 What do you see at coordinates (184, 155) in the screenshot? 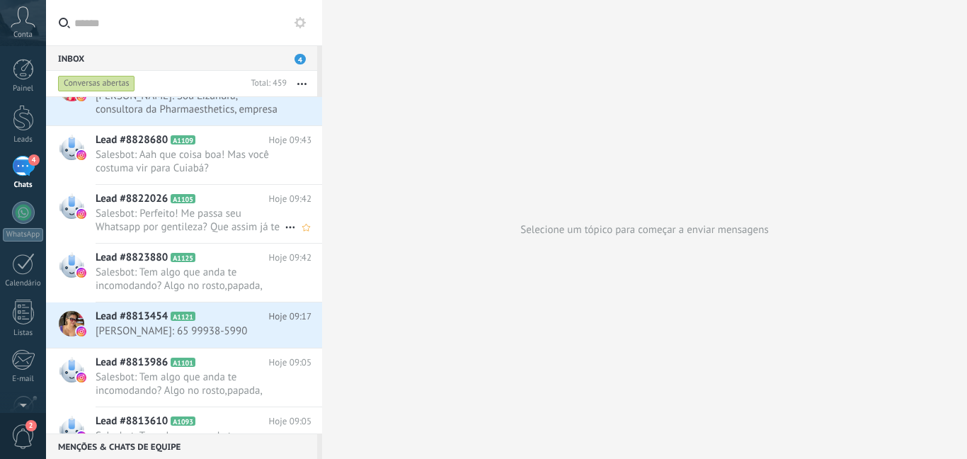
I see `a: Lead #8828680 A1109 Hoje 09:43 Salesbot: Aah que coisa boa! Mas você costuma vir para Cuiabá?` at bounding box center [184, 155].